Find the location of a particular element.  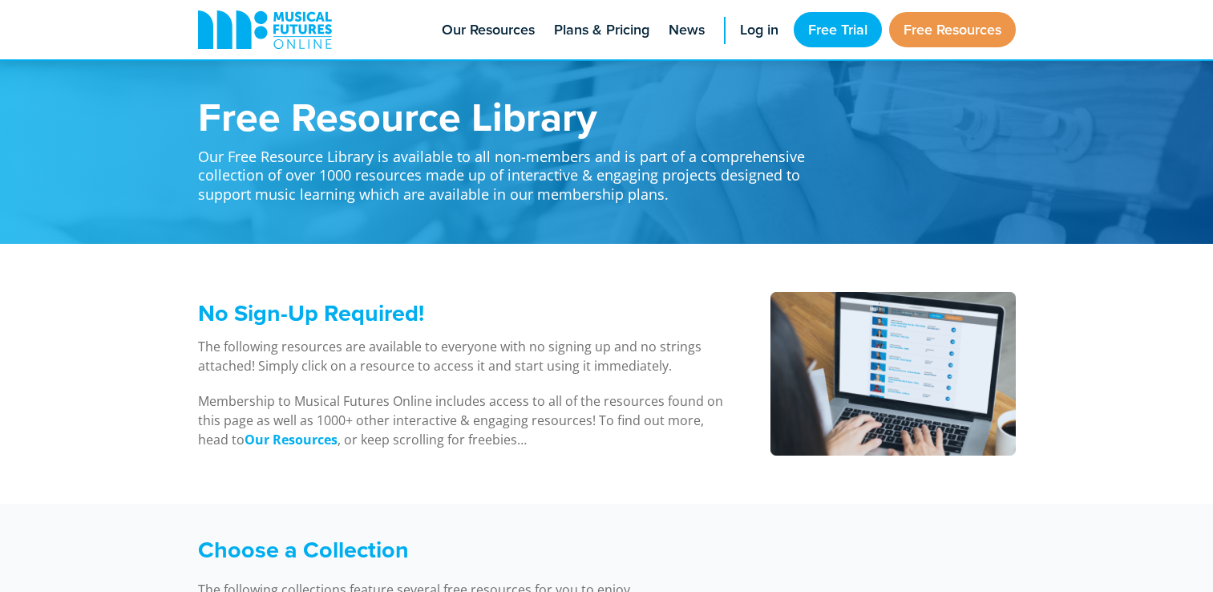

p: Membership to Musical Futures Online includes access to all of the resources found on this page a... is located at coordinates (464, 420).